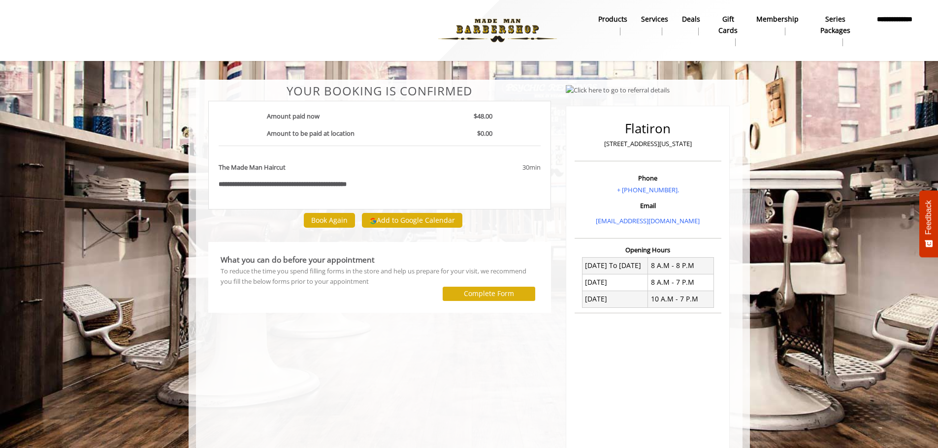 This screenshot has width=938, height=448. I want to click on td: 8 A.M - 8 P.M, so click(681, 266).